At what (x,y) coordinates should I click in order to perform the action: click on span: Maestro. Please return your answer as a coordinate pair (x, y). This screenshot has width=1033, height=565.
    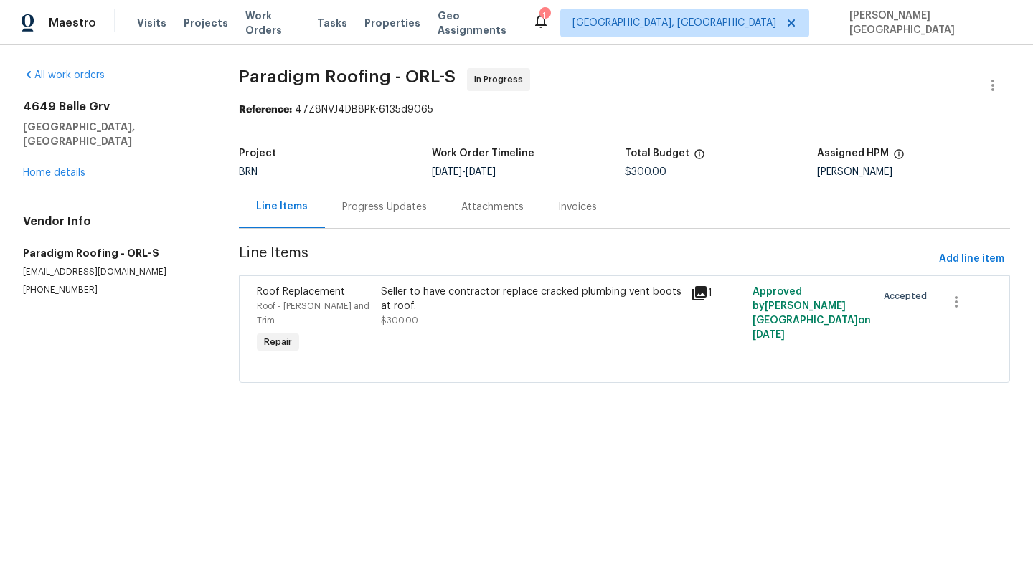
    Looking at the image, I should click on (72, 23).